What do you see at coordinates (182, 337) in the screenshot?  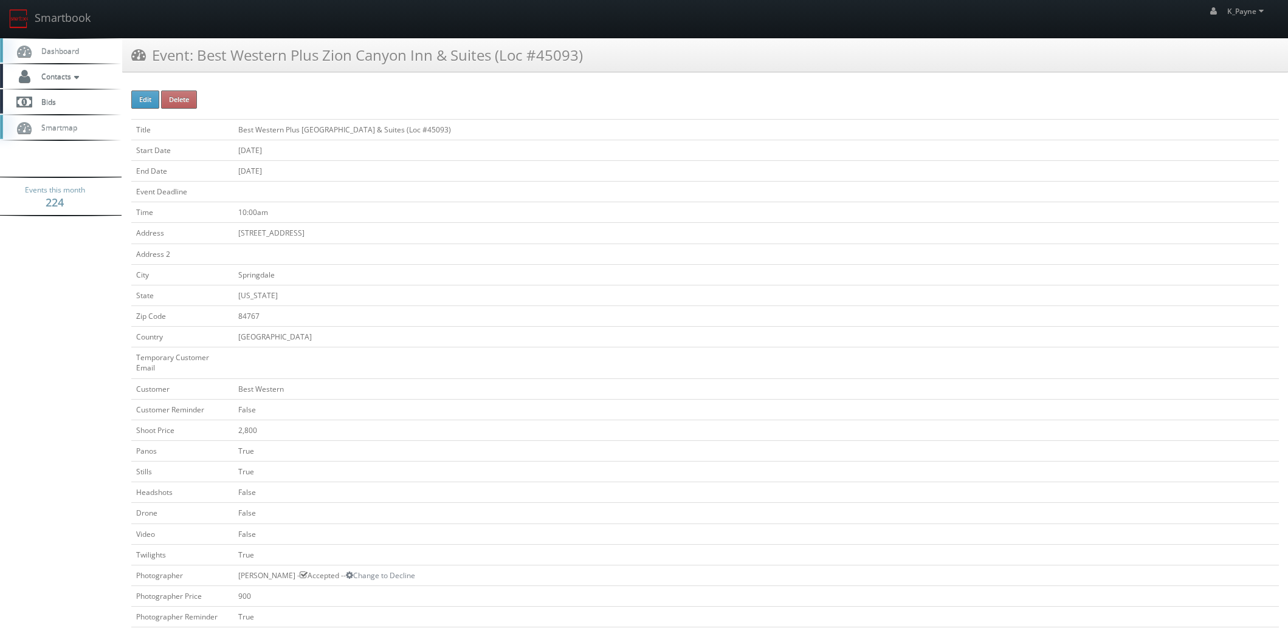 I see `td: Country` at bounding box center [182, 337].